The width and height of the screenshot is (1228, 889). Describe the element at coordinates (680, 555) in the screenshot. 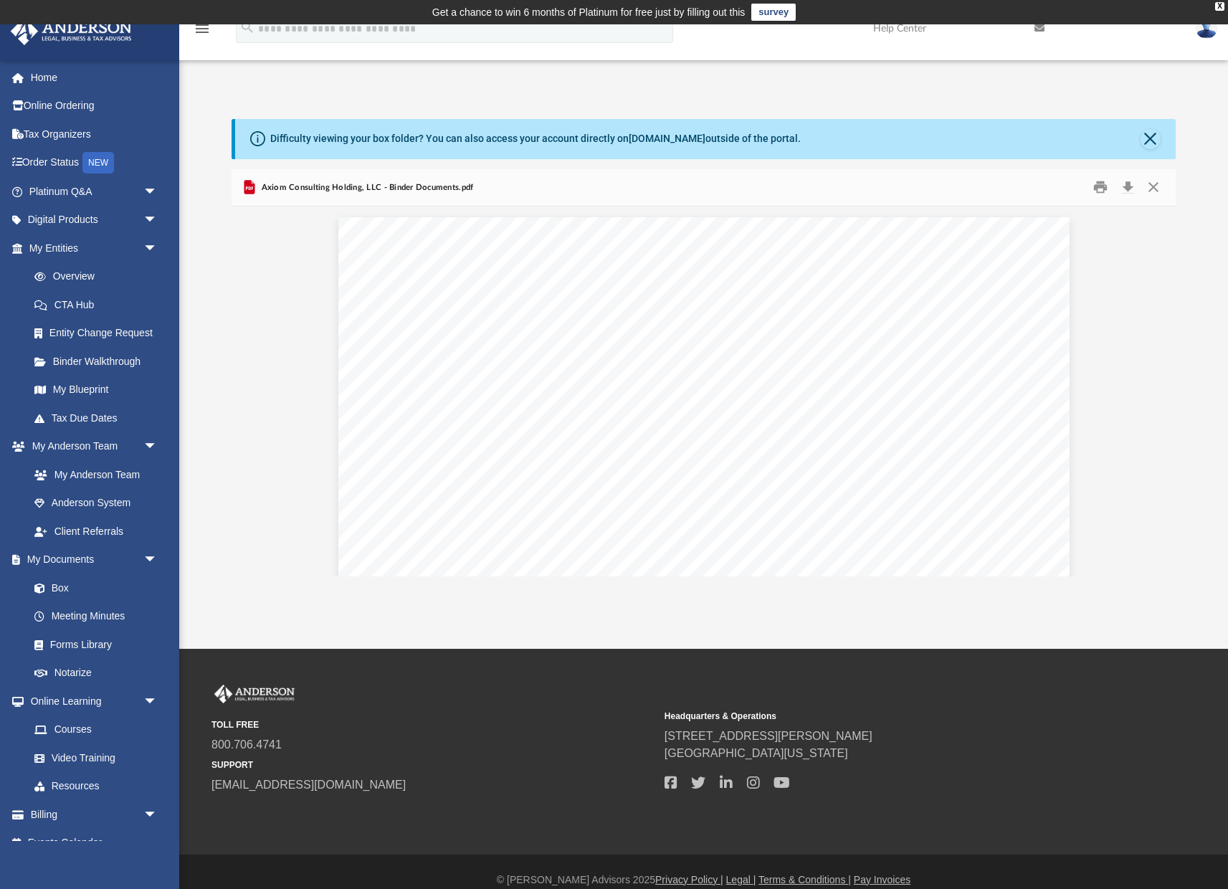

I see `span: Here is a synopsis of what steps are required with detailed information following in each section:` at that location.